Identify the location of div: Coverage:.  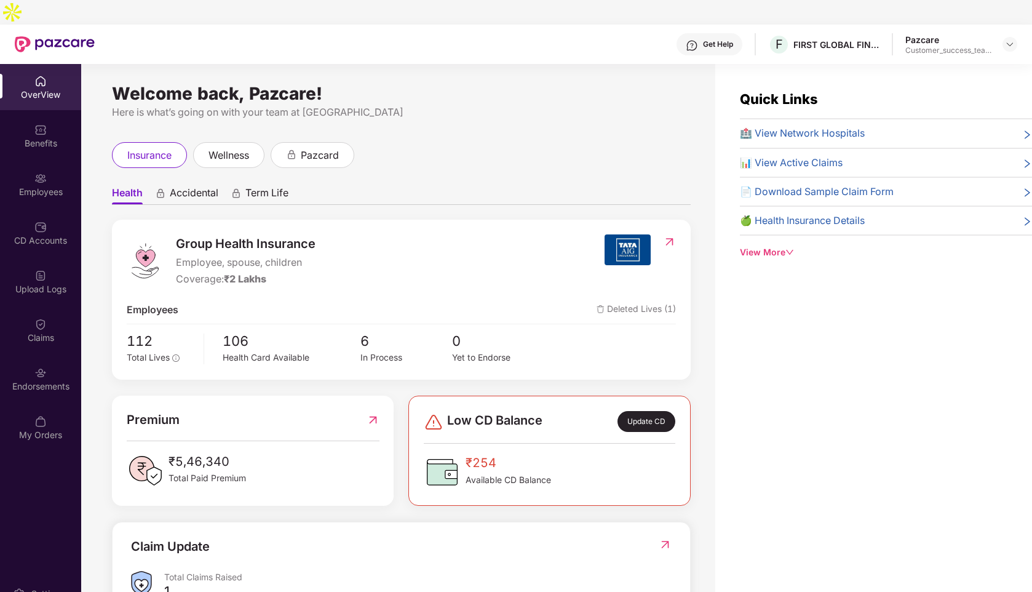
(245, 279).